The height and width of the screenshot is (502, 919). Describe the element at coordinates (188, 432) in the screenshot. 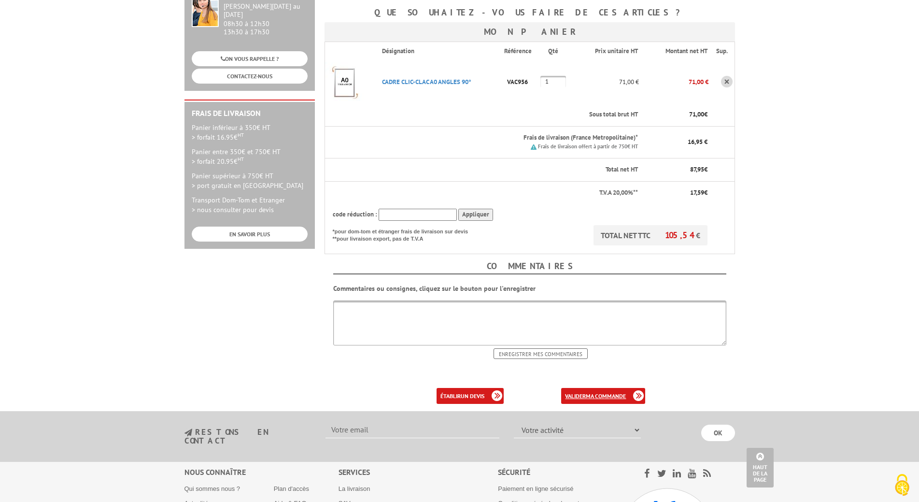

I see `img: newsletter.jpg` at that location.